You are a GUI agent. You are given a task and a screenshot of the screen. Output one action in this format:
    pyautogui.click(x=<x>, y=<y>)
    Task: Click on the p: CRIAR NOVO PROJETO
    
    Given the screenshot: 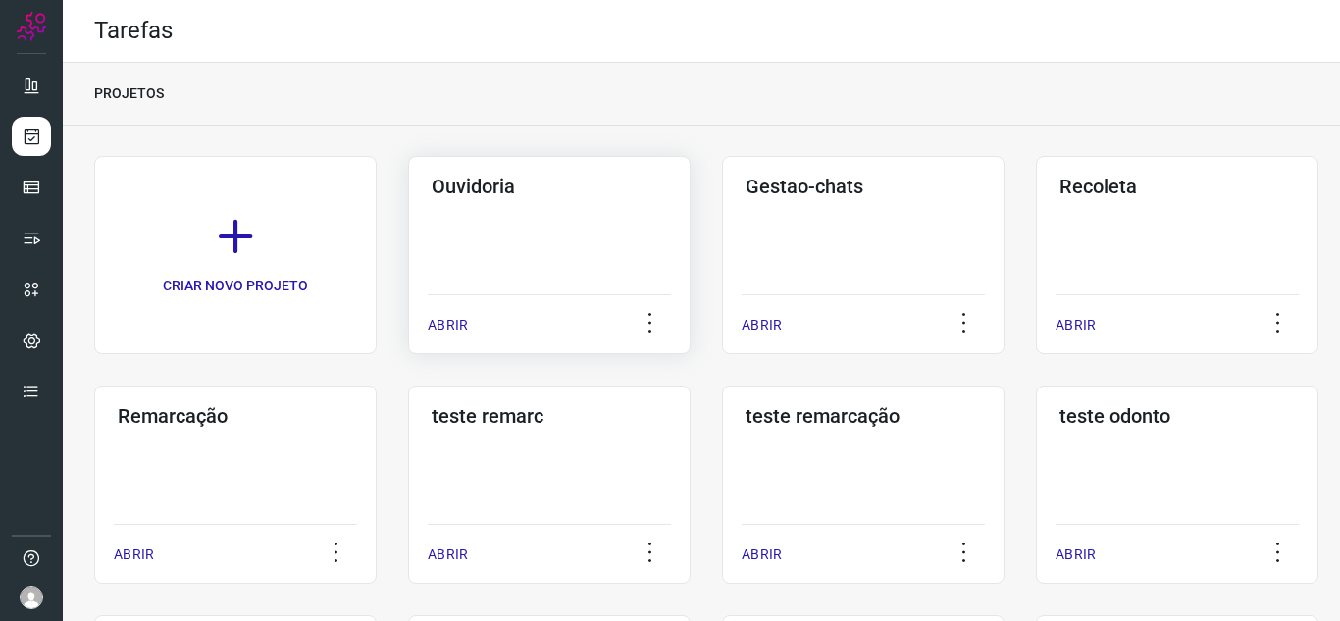 What is the action you would take?
    pyautogui.click(x=236, y=286)
    